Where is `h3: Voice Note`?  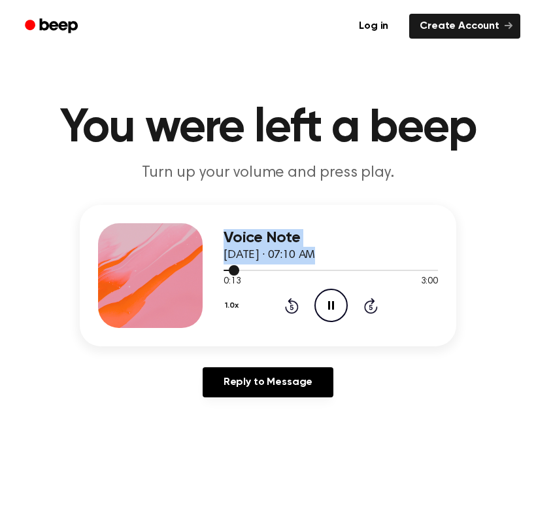
h3: Voice Note is located at coordinates (331, 237).